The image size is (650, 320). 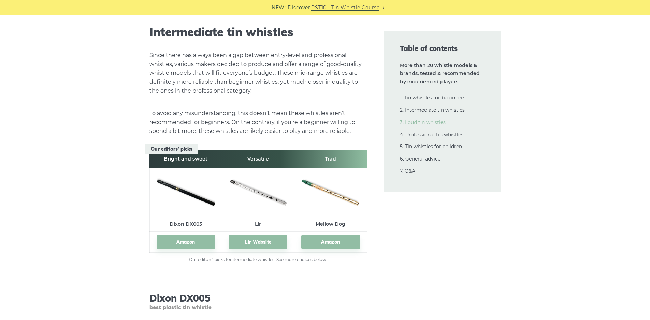 I want to click on a: Lir Website, so click(x=258, y=242).